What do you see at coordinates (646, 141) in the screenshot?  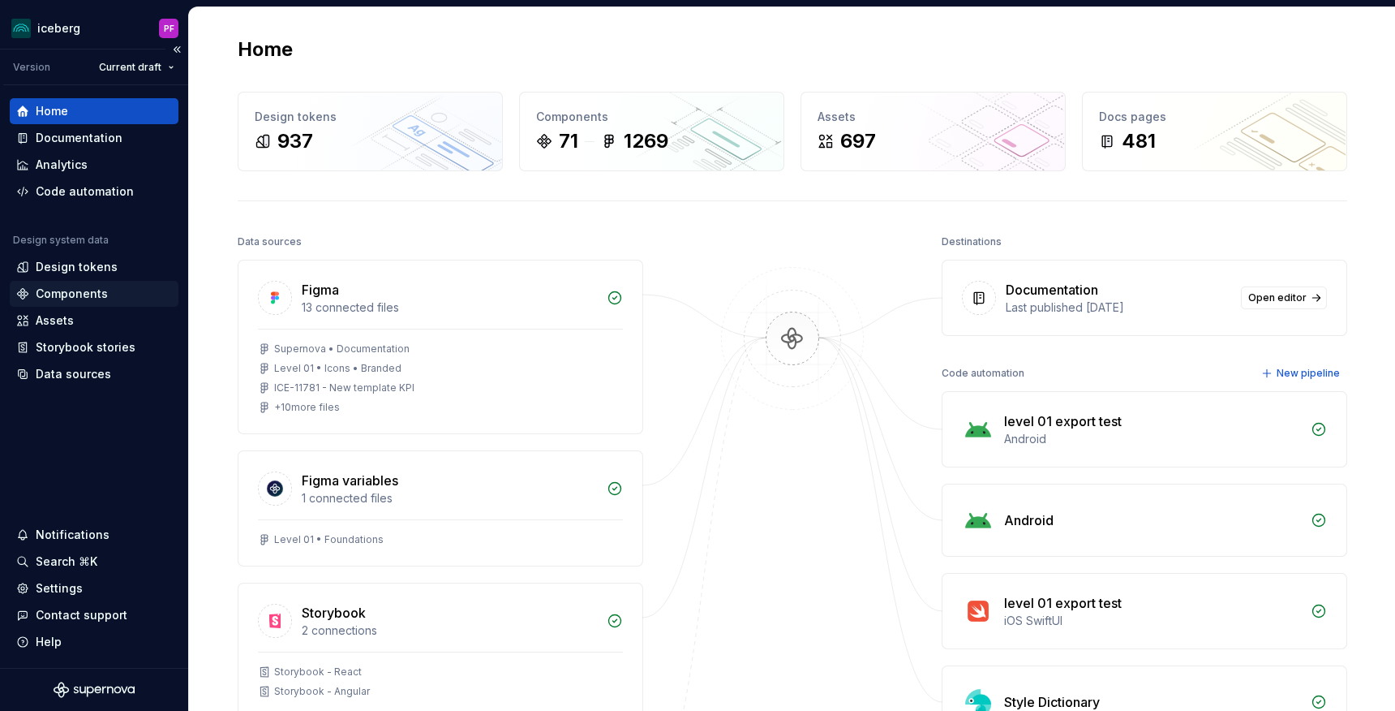 I see `div: 1269` at bounding box center [646, 141].